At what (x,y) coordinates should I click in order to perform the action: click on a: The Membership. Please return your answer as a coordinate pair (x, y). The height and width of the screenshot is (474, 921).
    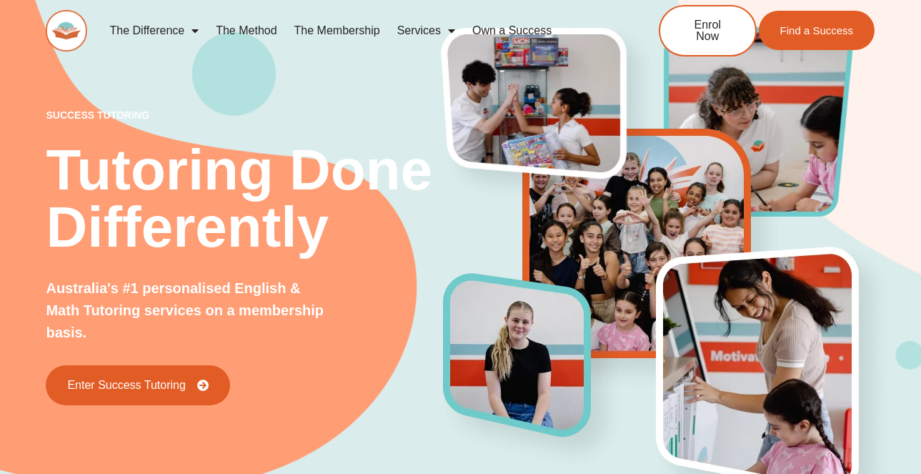
    Looking at the image, I should click on (337, 31).